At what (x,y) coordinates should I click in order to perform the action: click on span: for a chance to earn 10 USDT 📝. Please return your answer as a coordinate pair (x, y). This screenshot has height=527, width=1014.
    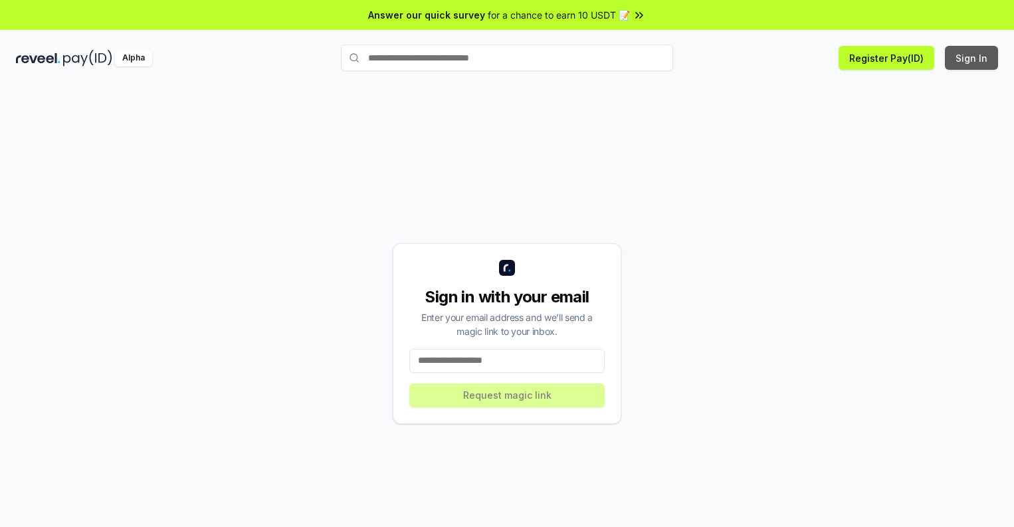
    Looking at the image, I should click on (559, 15).